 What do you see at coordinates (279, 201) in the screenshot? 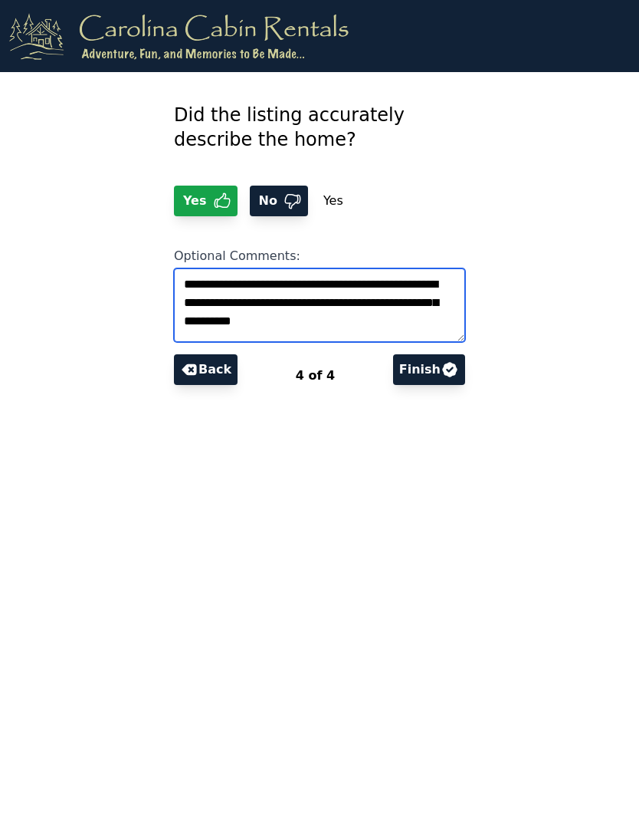
I see `button: No` at bounding box center [279, 201].